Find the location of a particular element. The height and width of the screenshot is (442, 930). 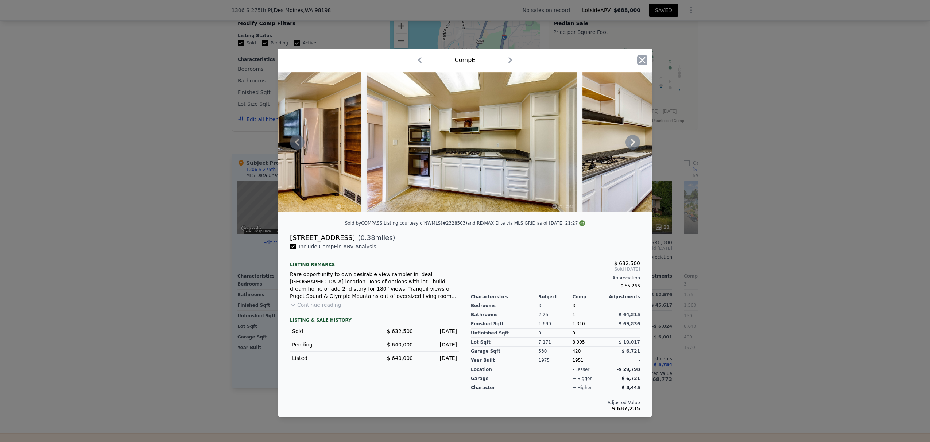

div: 1 is located at coordinates (589, 315).